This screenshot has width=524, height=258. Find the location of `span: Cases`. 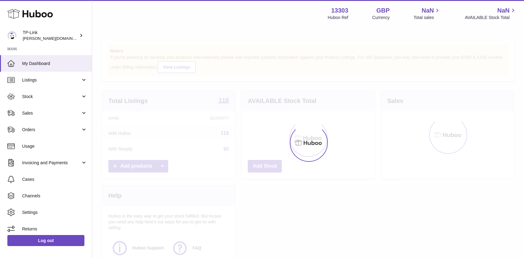

span: Cases is located at coordinates (55, 180).